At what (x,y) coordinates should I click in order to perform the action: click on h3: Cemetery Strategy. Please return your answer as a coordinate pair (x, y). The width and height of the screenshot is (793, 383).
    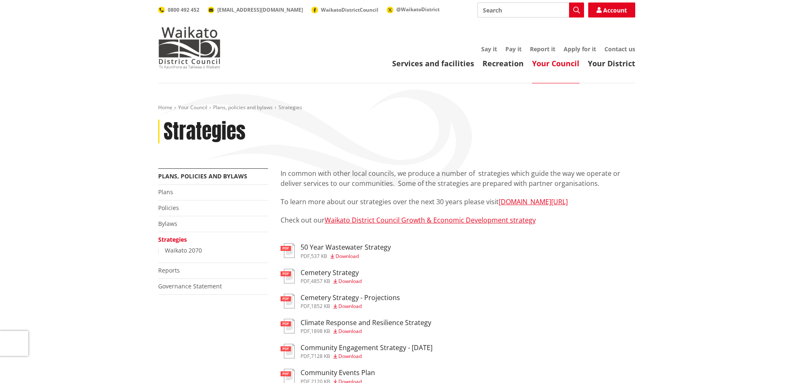
    Looking at the image, I should click on (331, 272).